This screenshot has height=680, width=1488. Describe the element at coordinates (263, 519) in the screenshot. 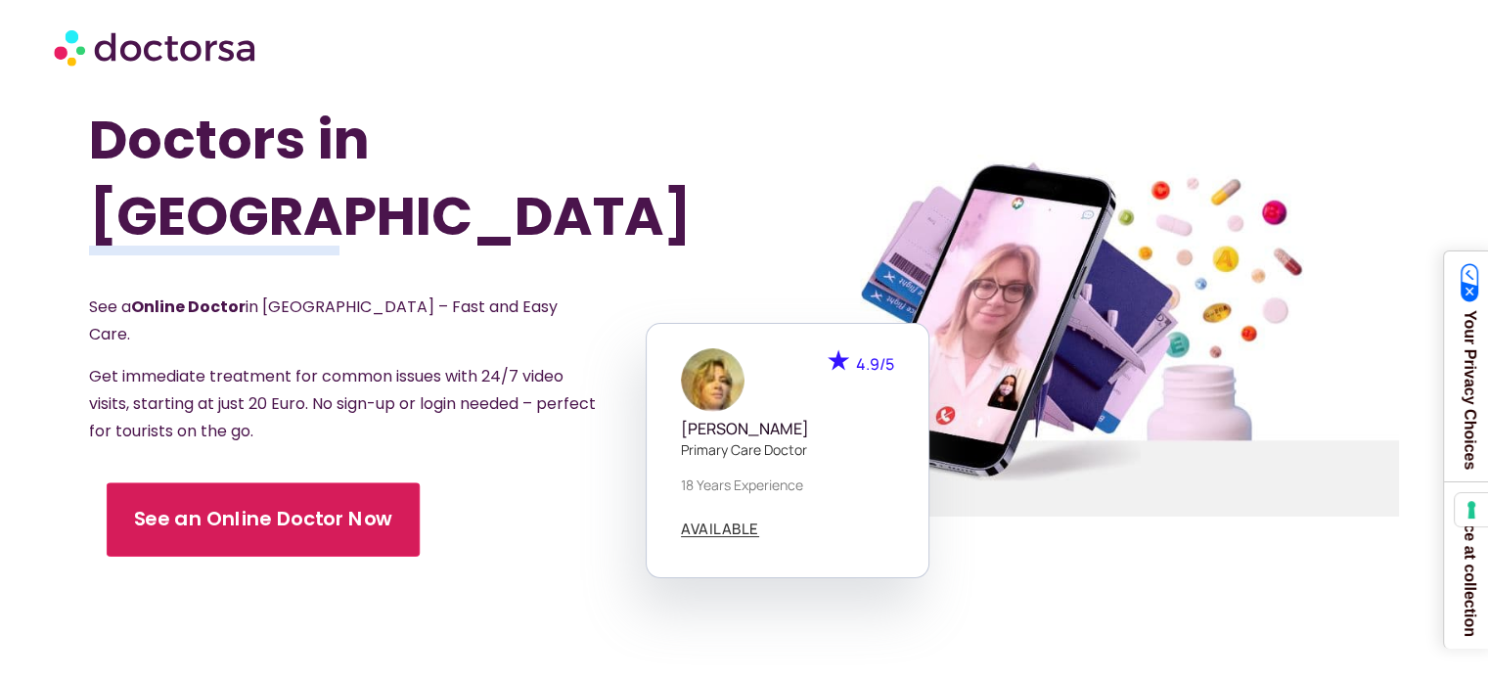

I see `span: See an Online Doctor Now` at that location.